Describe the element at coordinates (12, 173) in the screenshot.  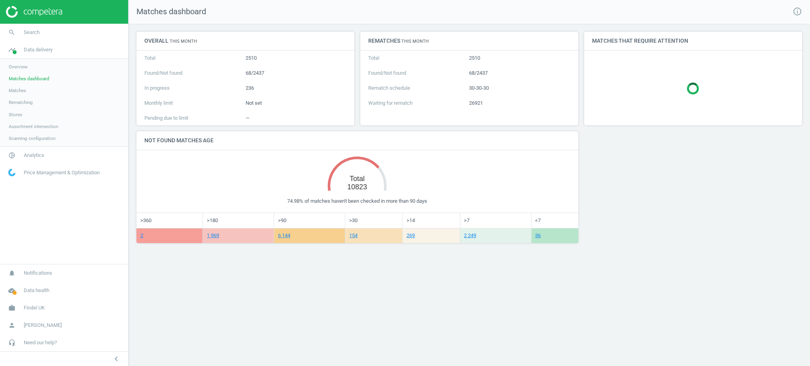
I see `img: wGWNvw8QSZomAAAAABJRU5ErkJggg==` at that location.